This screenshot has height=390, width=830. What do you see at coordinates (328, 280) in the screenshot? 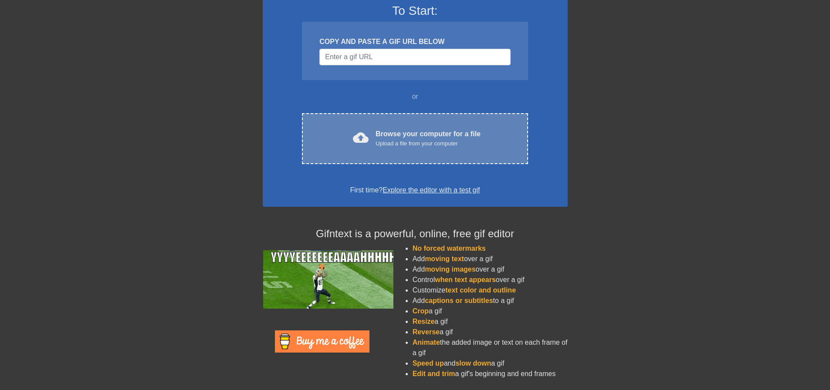
I see `img: football_small.gif` at bounding box center [328, 280].